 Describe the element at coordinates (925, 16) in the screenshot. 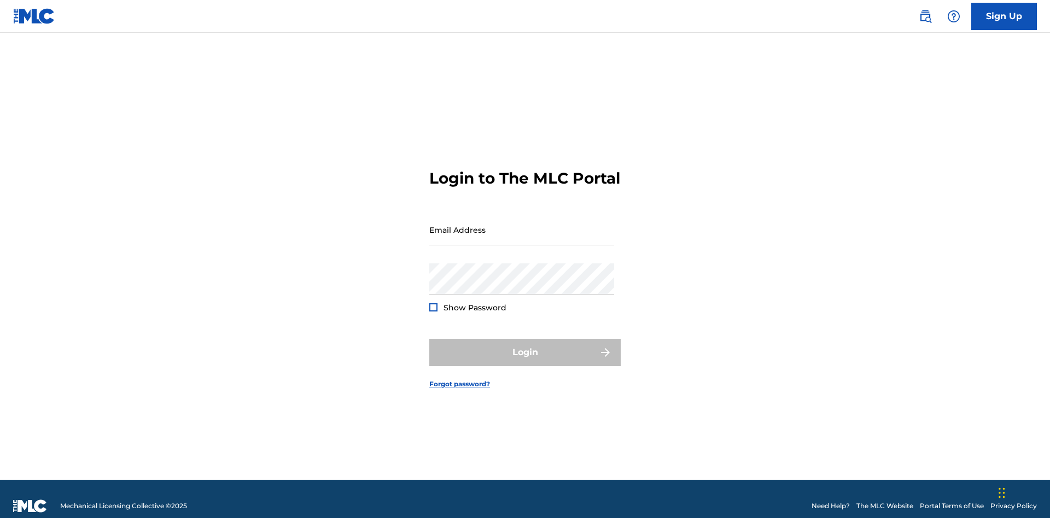

I see `img: search` at that location.